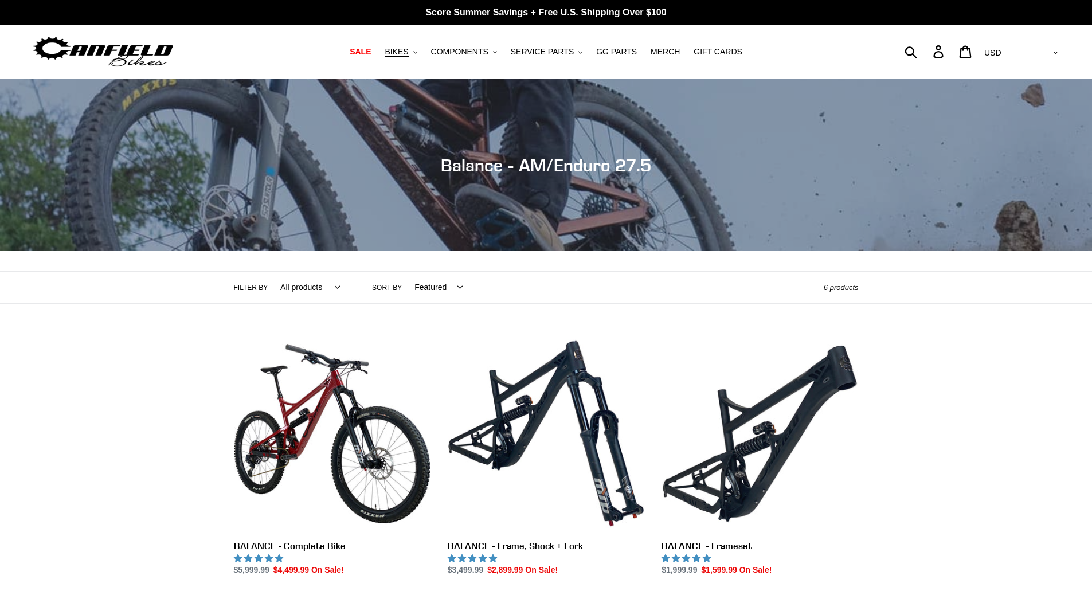 This screenshot has width=1092, height=591. Describe the element at coordinates (718, 52) in the screenshot. I see `a: GIFT CARDS` at that location.